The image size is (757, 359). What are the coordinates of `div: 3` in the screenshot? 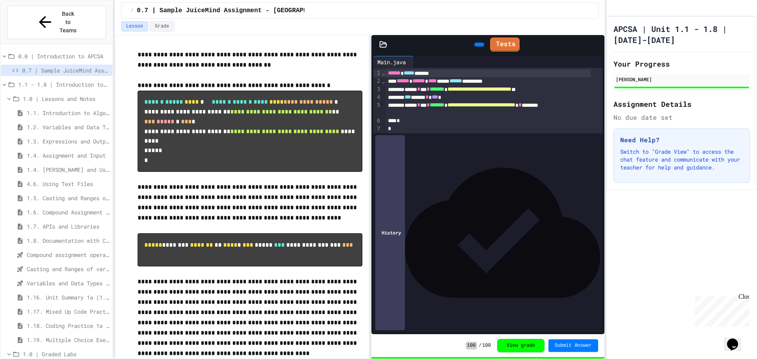 It's located at (377, 90).